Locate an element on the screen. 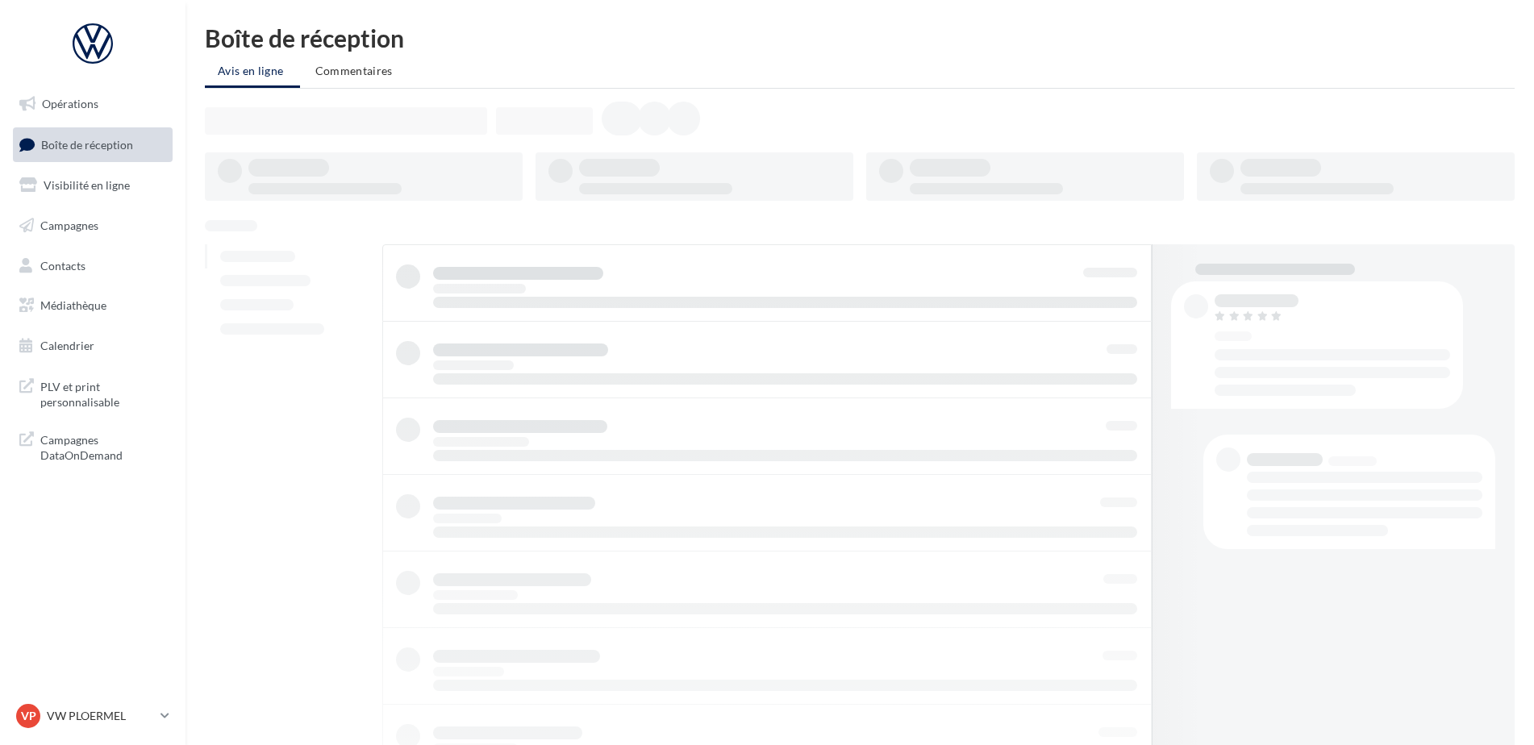 The image size is (1534, 745). span: Campagnes DataOnDemand is located at coordinates (103, 446).